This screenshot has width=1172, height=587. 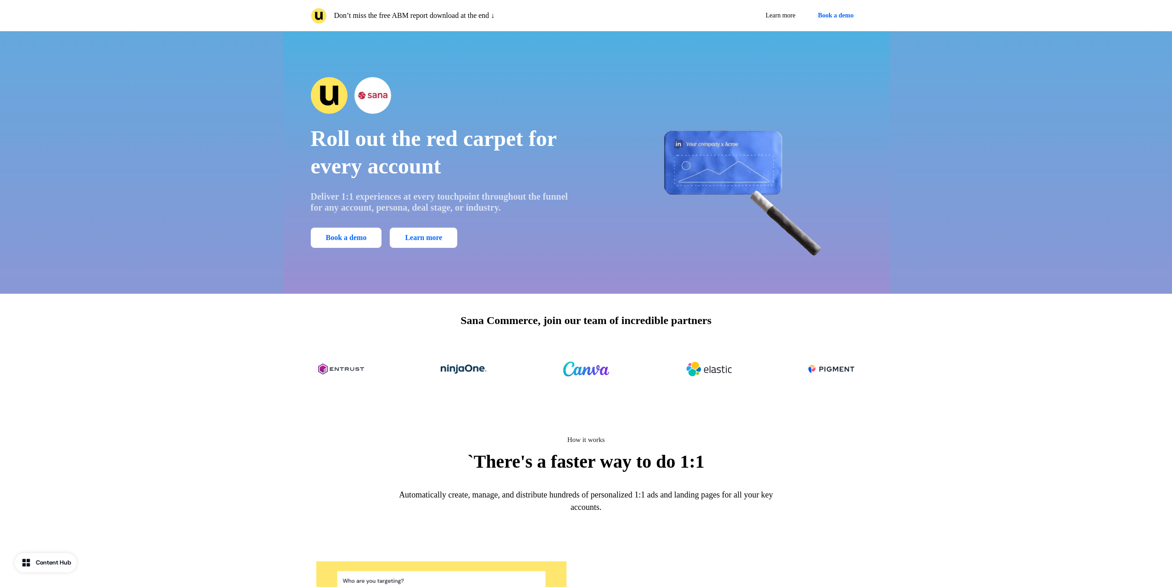 What do you see at coordinates (586, 501) in the screenshot?
I see `h2: Automatically create, manage, and distribute hundreds of personalized 1:1 ads and landing pages f...` at bounding box center [586, 501].